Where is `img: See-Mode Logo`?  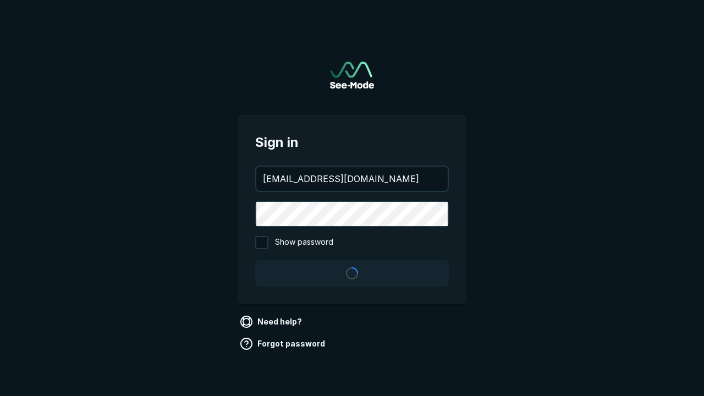
img: See-Mode Logo is located at coordinates (352, 75).